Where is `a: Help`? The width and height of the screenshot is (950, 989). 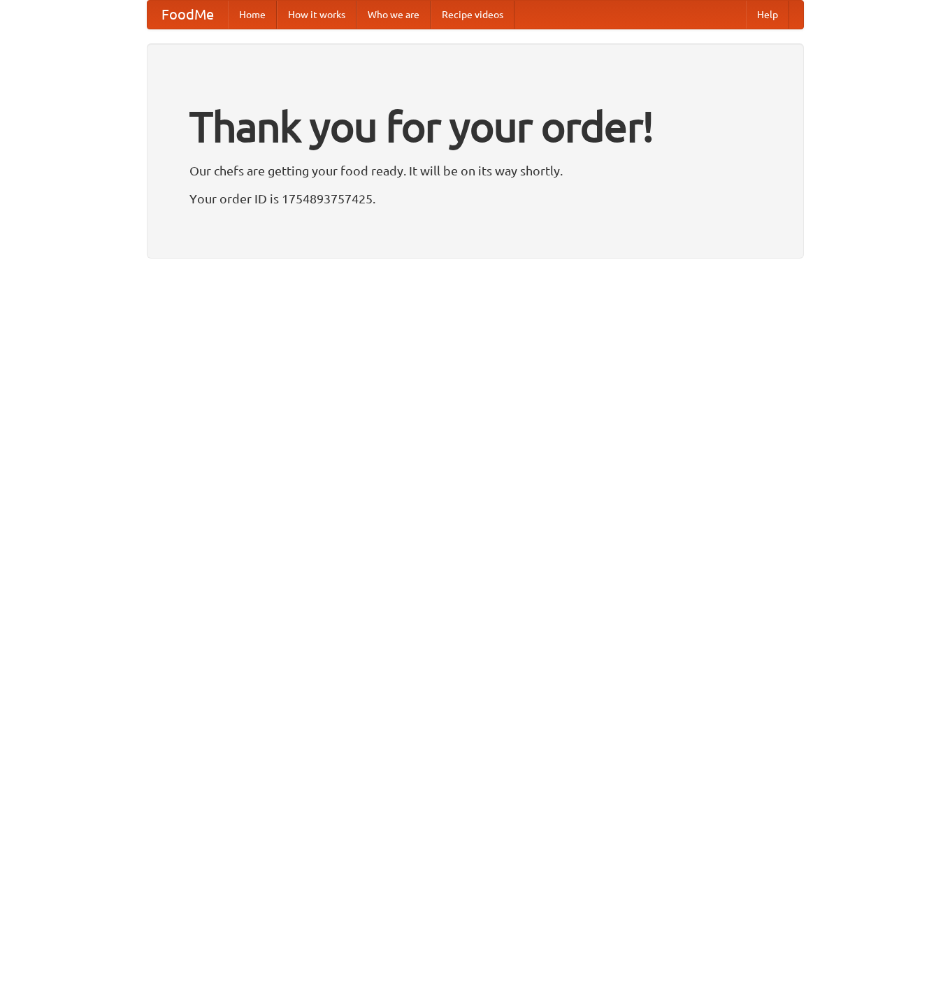 a: Help is located at coordinates (768, 15).